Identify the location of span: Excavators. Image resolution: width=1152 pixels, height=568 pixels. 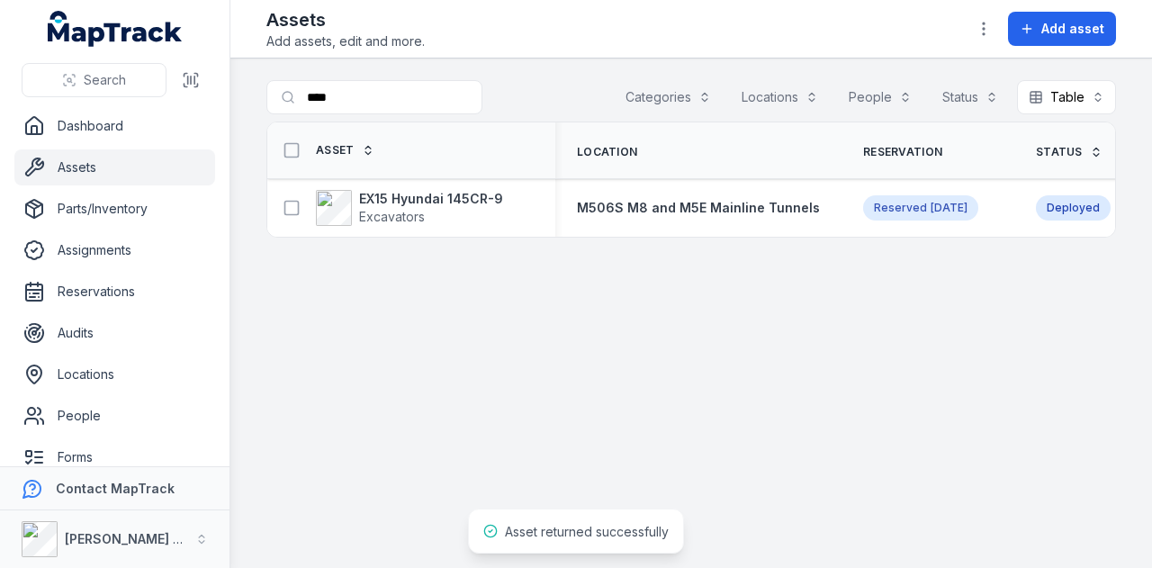
(391, 216).